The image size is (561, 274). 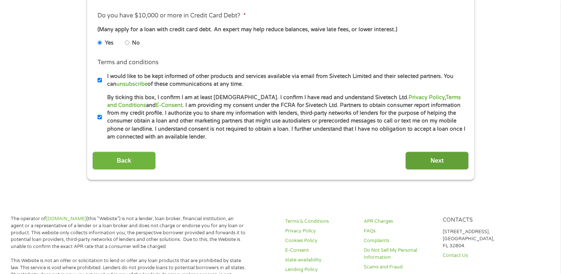 What do you see at coordinates (280, 30) in the screenshot?
I see `div: (Many apply for a loan with credit card debt. An expert may help reduce balances, waive late fees...` at bounding box center [280, 30].